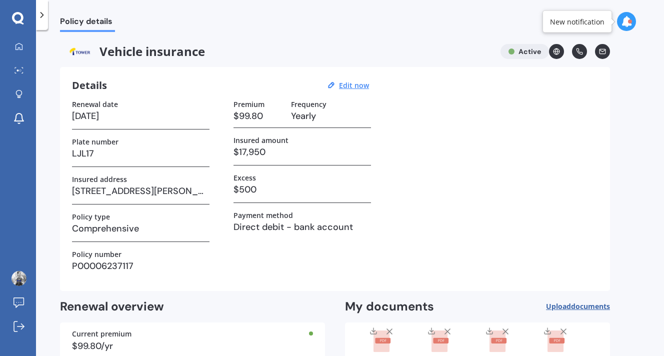 This screenshot has height=356, width=664. I want to click on h3: $500, so click(302, 189).